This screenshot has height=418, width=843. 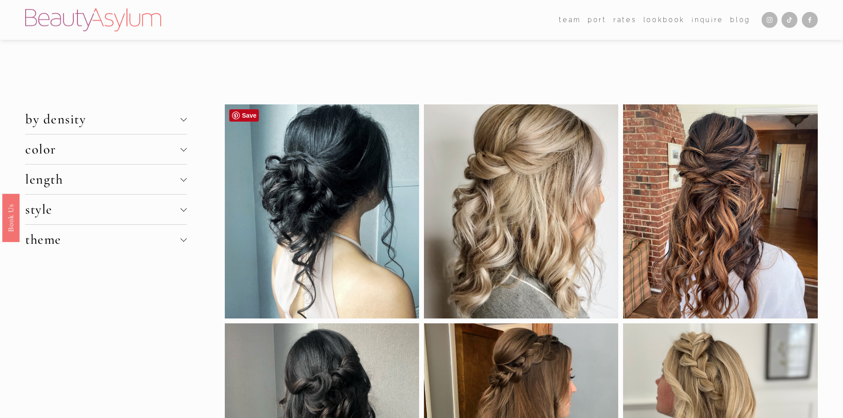 What do you see at coordinates (103, 149) in the screenshot?
I see `span: color` at bounding box center [103, 149].